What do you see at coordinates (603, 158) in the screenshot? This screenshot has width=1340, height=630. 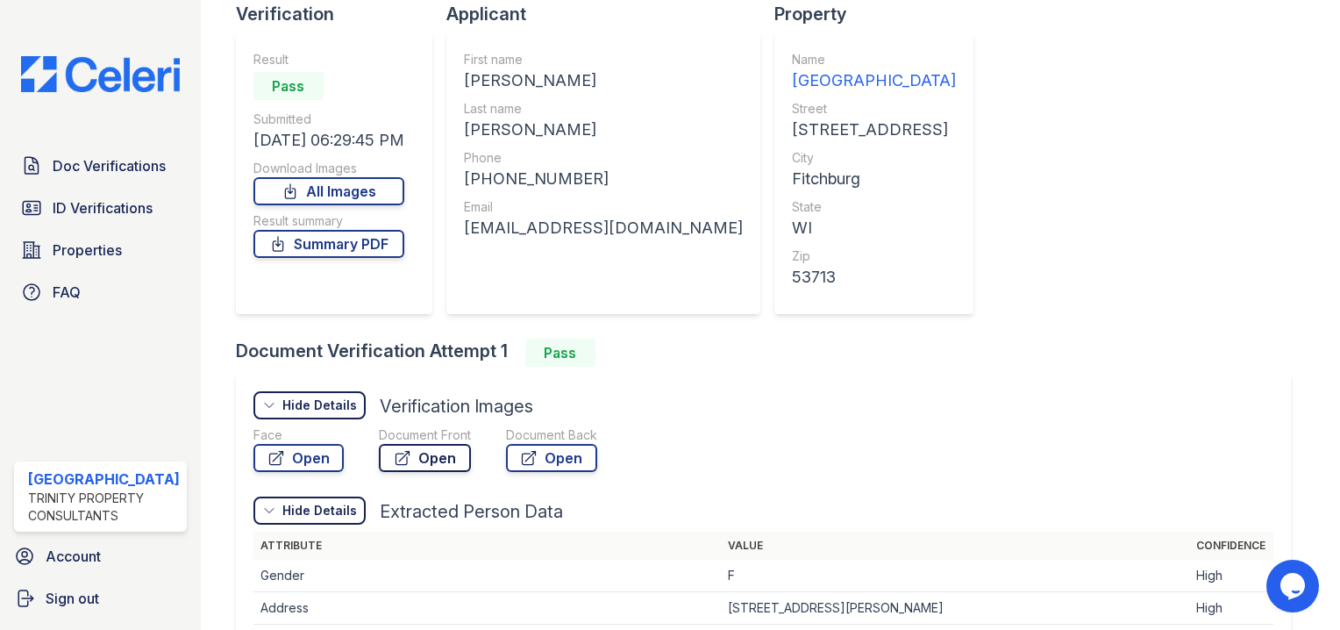 I see `div: Phone` at bounding box center [603, 158].